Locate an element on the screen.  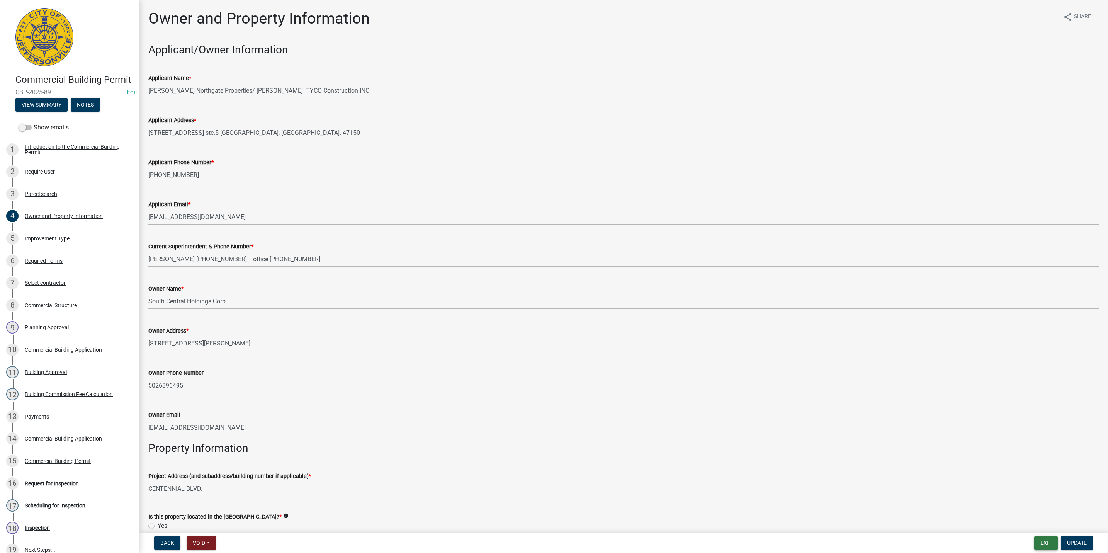
label: Current Superintendent & Phone Number is located at coordinates (201, 247).